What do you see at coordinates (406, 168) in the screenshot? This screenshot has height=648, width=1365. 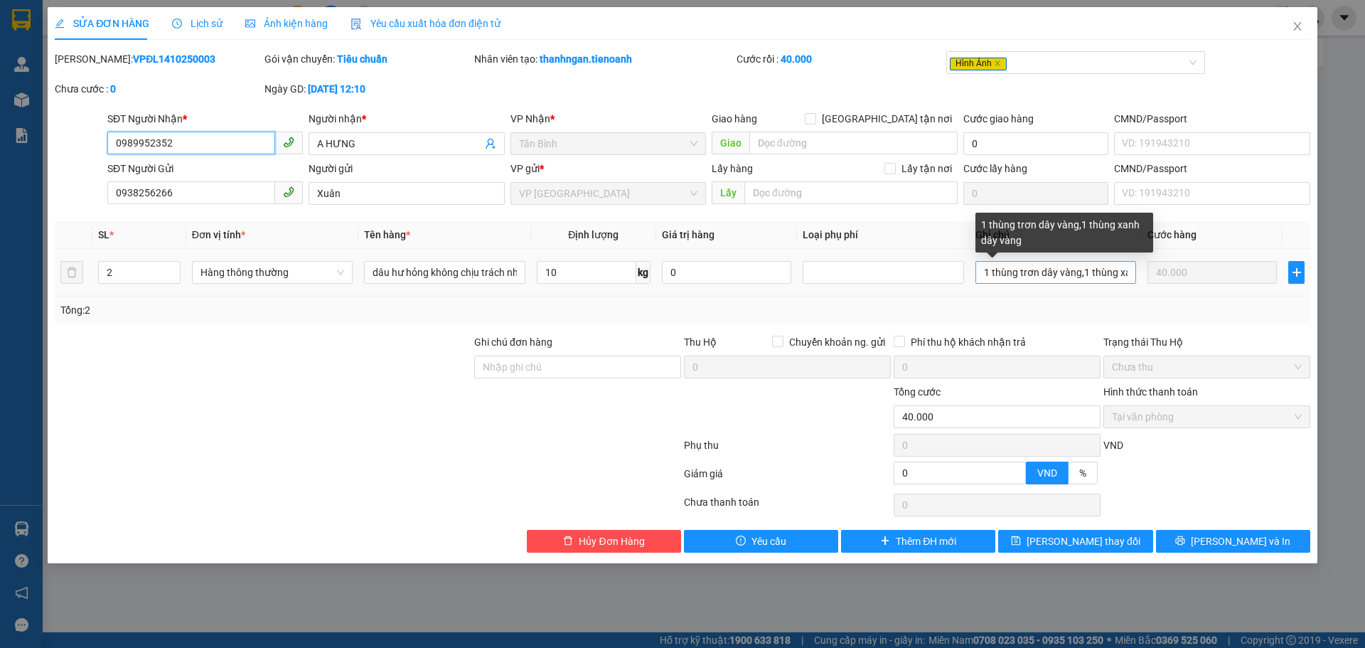 I see `div: Người gửi` at bounding box center [406, 168].